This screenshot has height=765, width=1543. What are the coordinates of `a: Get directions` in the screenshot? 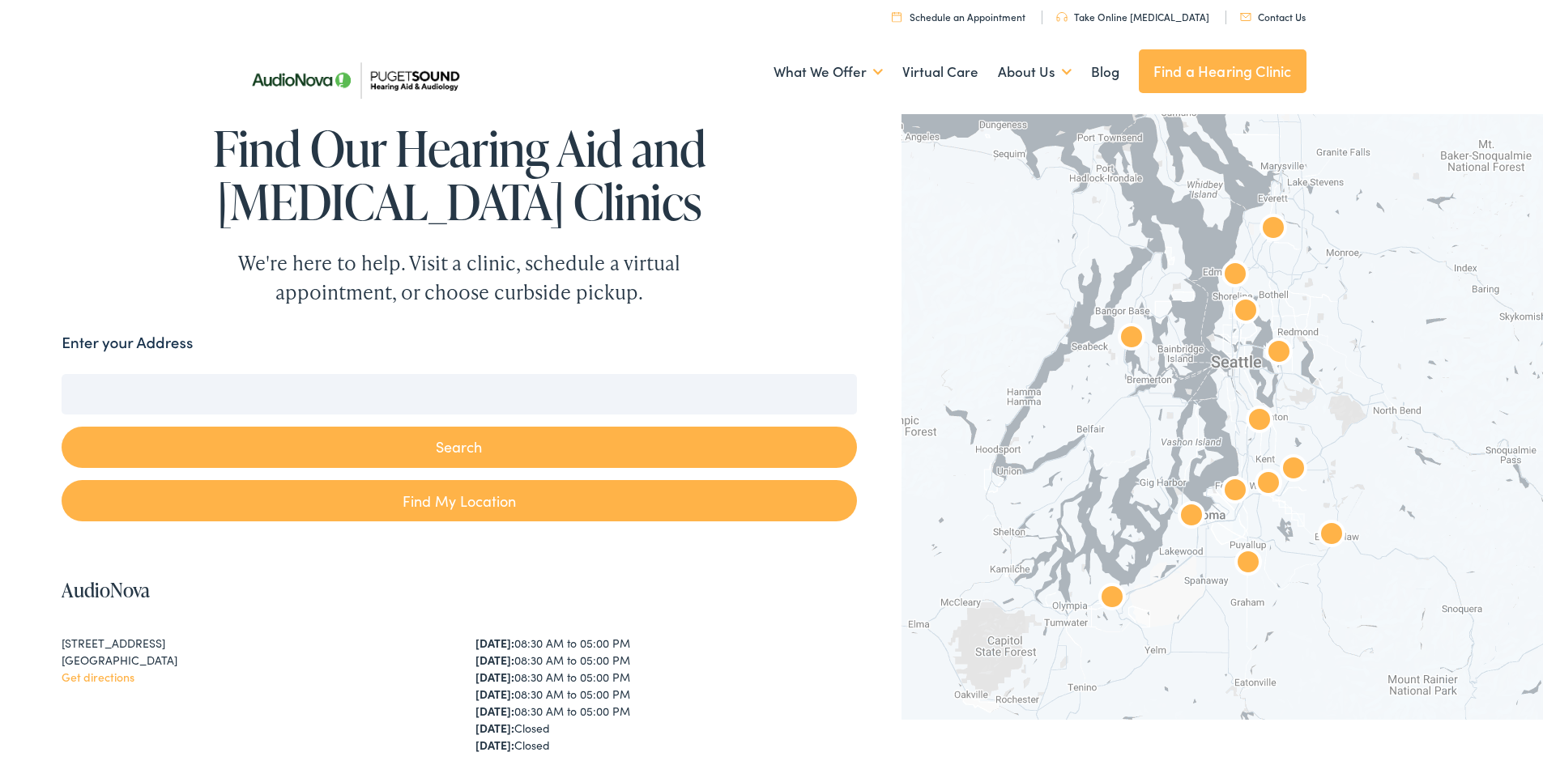 It's located at (98, 677).